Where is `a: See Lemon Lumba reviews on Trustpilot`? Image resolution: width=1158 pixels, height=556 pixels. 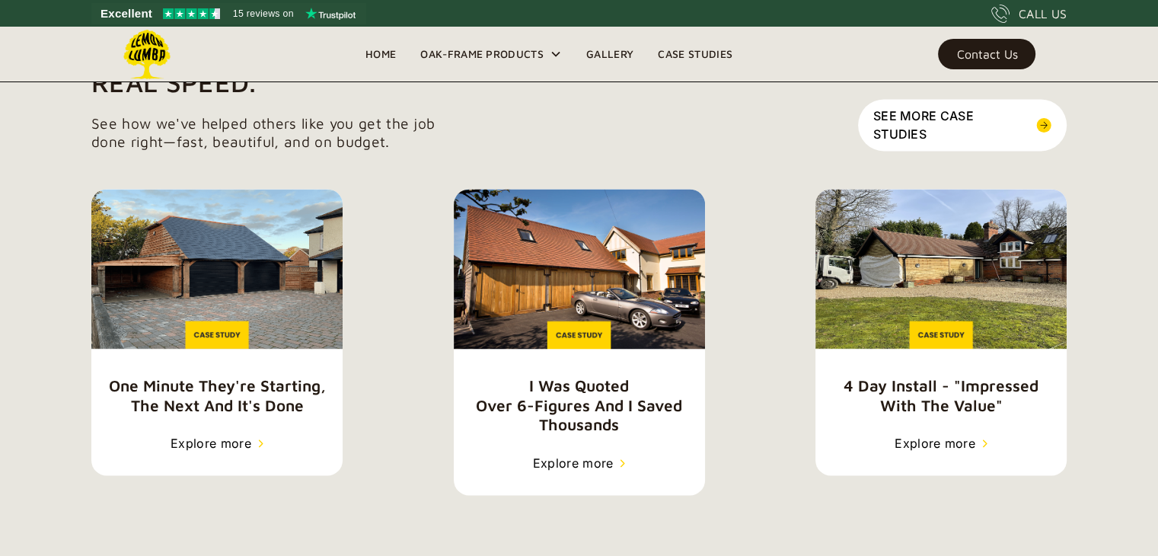 a: See Lemon Lumba reviews on Trustpilot is located at coordinates (228, 14).